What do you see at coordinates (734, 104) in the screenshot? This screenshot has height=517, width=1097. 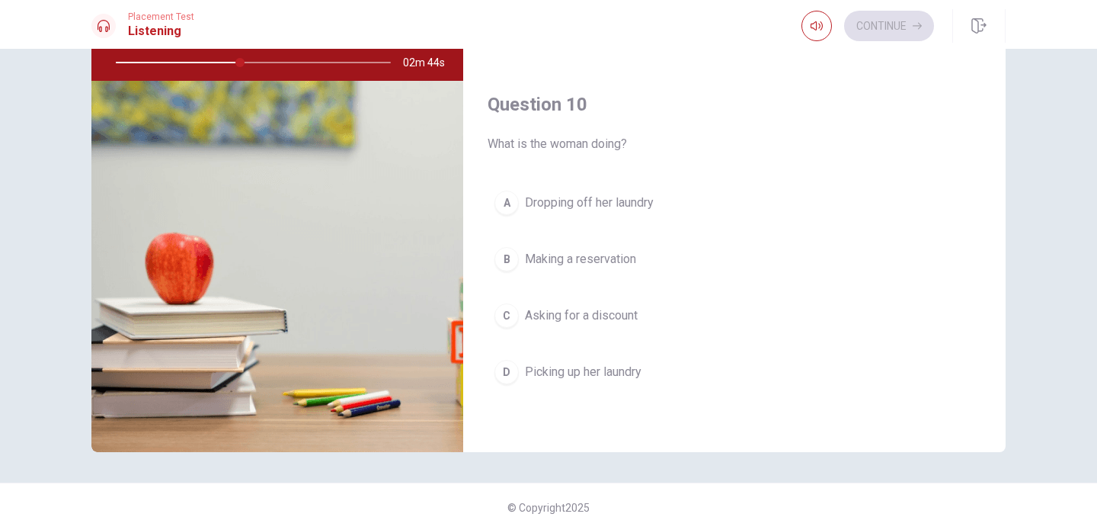 I see `h4: Question 10` at bounding box center [734, 104].